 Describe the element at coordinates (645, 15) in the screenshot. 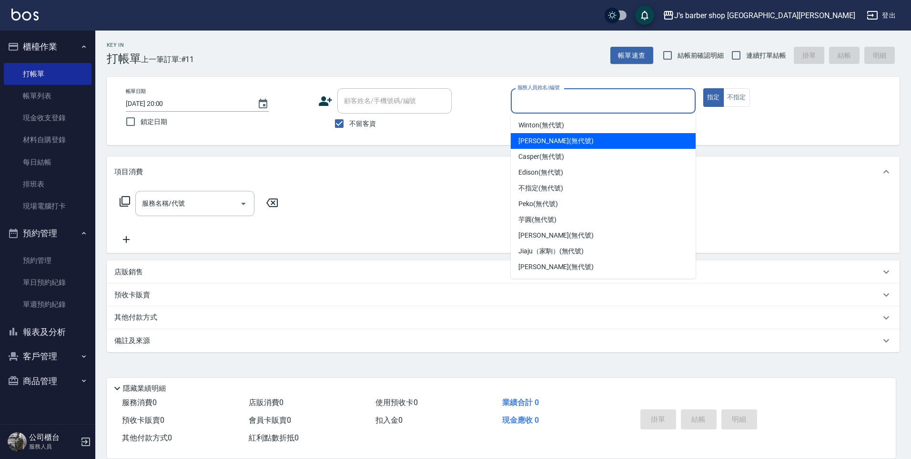

I see `button: save` at that location.